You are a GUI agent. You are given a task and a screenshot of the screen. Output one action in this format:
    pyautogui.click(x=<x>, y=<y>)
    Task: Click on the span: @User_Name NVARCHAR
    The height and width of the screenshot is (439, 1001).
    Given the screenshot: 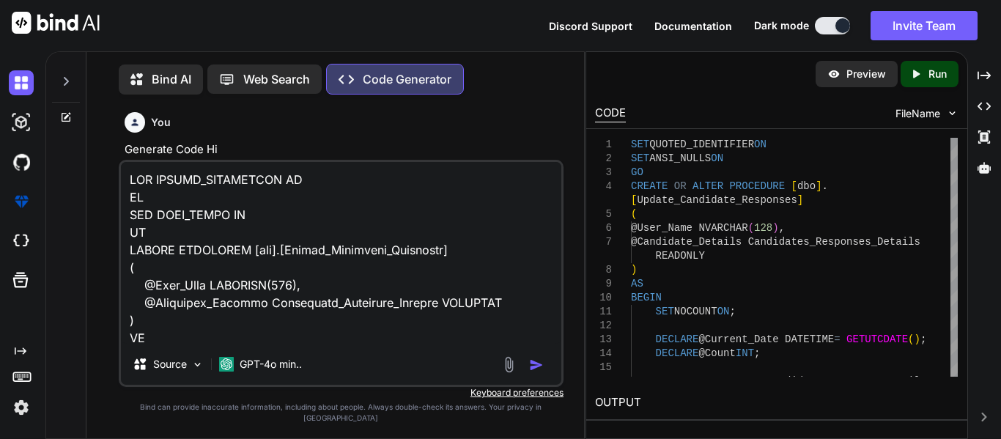 What is the action you would take?
    pyautogui.click(x=689, y=228)
    